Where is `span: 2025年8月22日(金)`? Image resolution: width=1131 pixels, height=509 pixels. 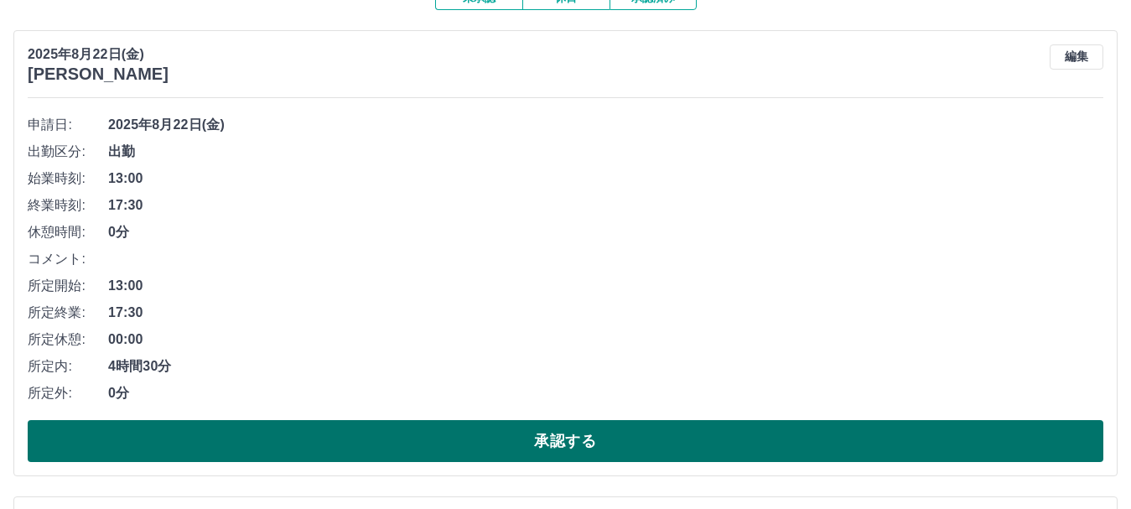 span: 2025年8月22日(金) is located at coordinates (605, 125).